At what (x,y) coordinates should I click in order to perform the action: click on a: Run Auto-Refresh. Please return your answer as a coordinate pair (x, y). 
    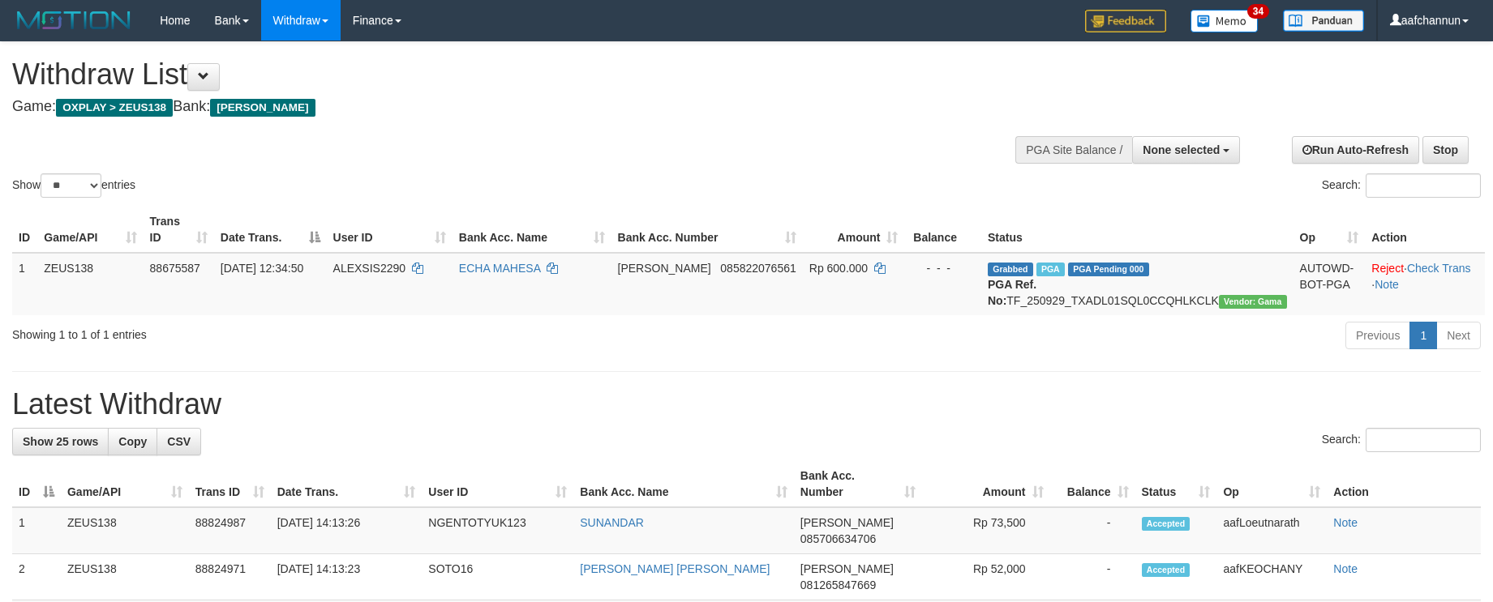
    Looking at the image, I should click on (1355, 150).